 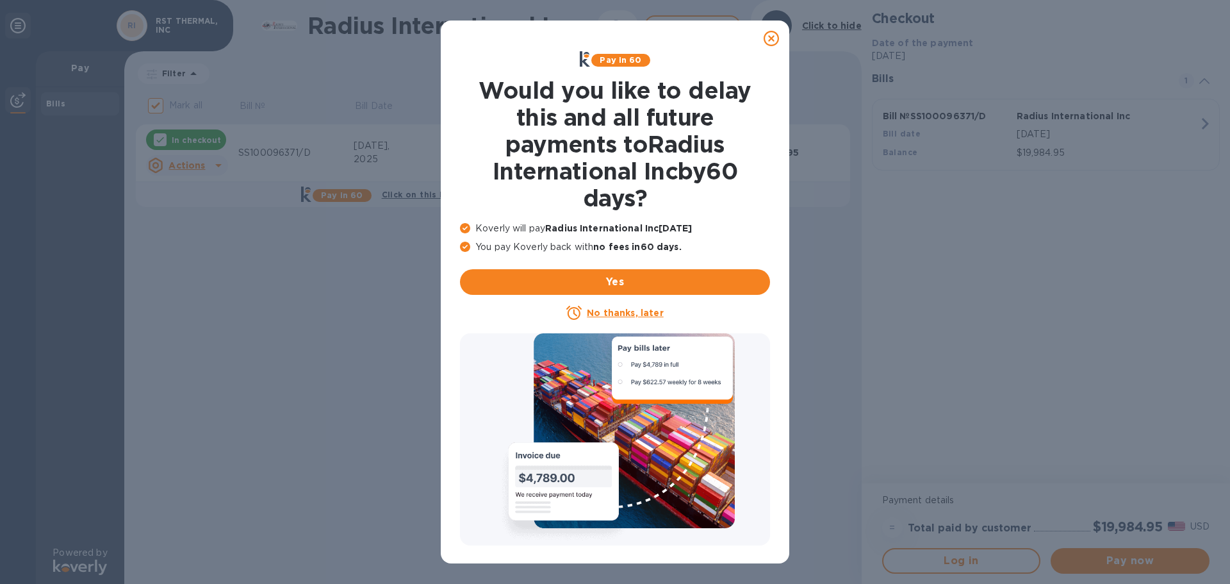 What do you see at coordinates (615, 282) in the screenshot?
I see `button: Yes` at bounding box center [615, 282].